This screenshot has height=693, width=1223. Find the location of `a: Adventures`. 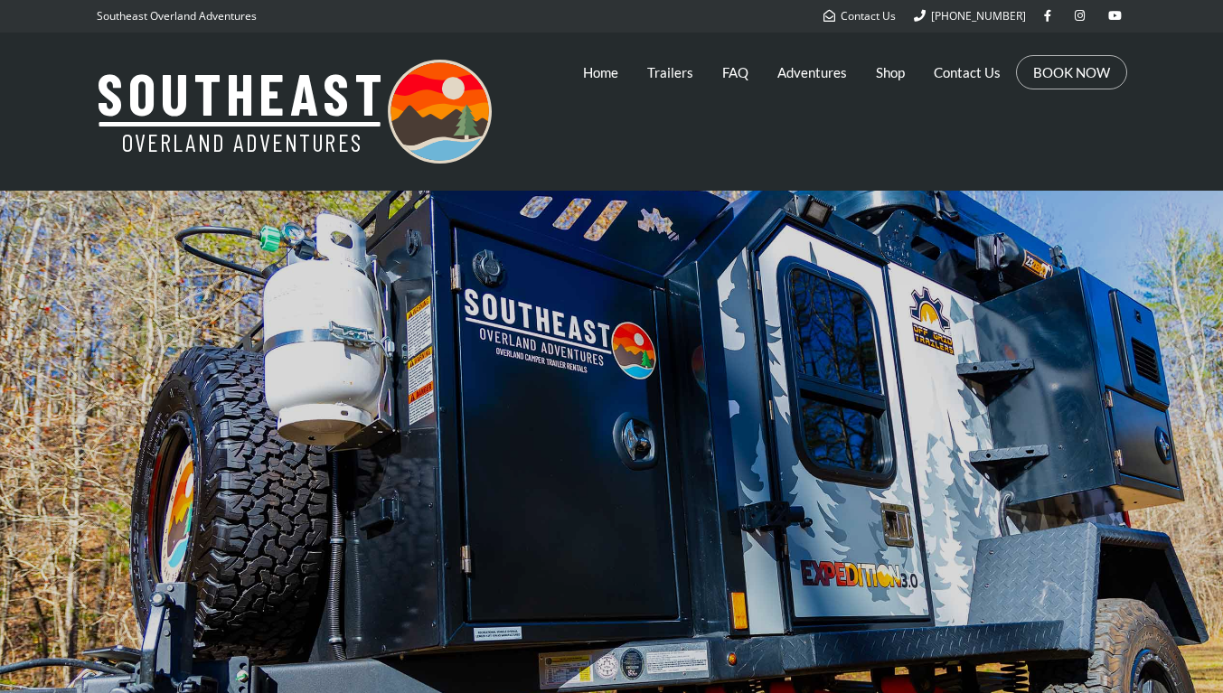

a: Adventures is located at coordinates (812, 72).